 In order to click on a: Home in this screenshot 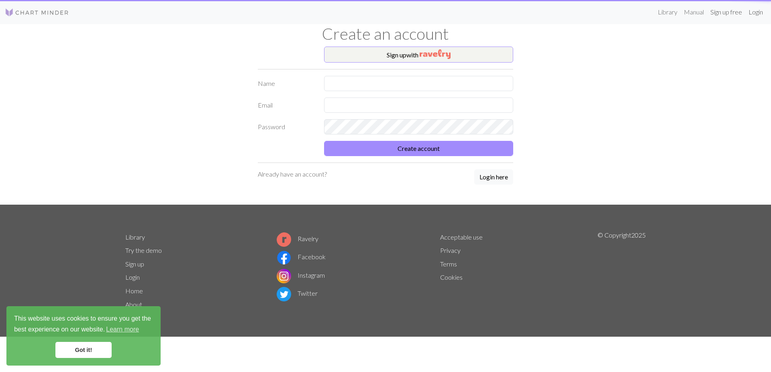, I will do `click(134, 291)`.